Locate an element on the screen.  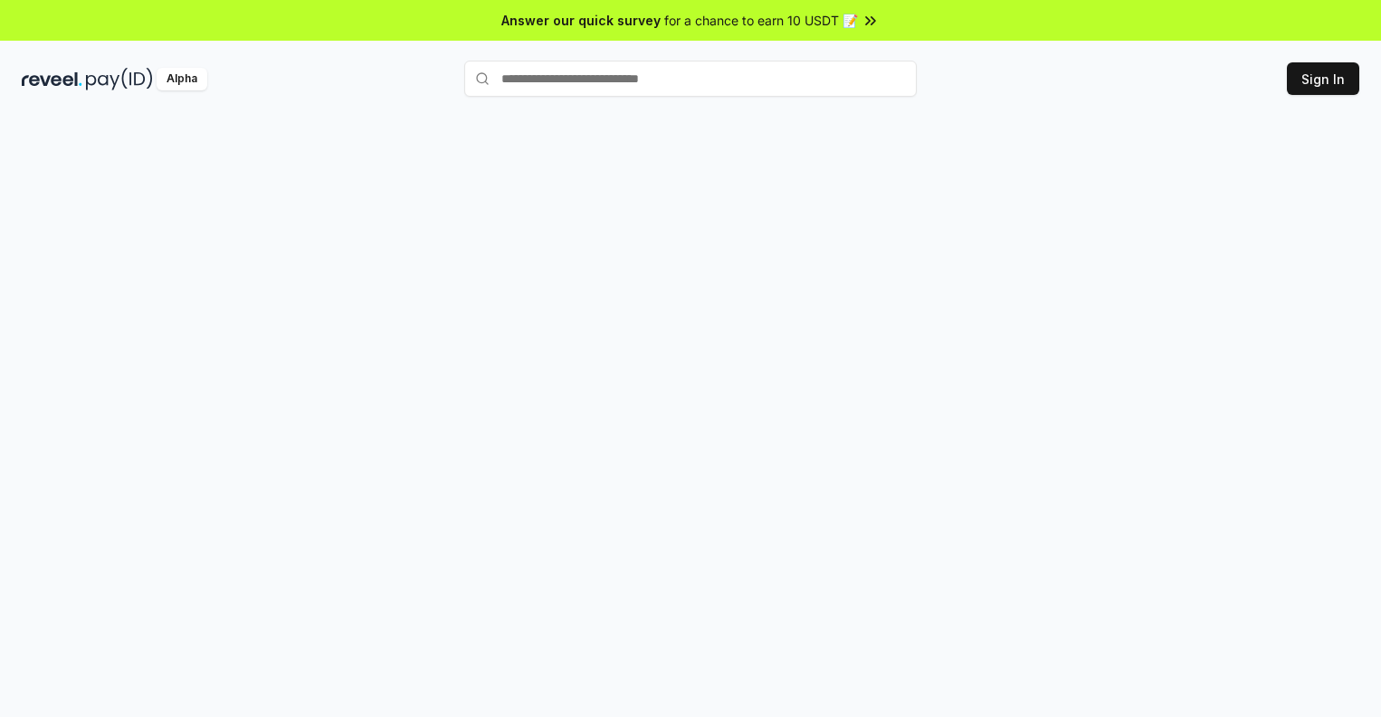
img: pay_id is located at coordinates (119, 79).